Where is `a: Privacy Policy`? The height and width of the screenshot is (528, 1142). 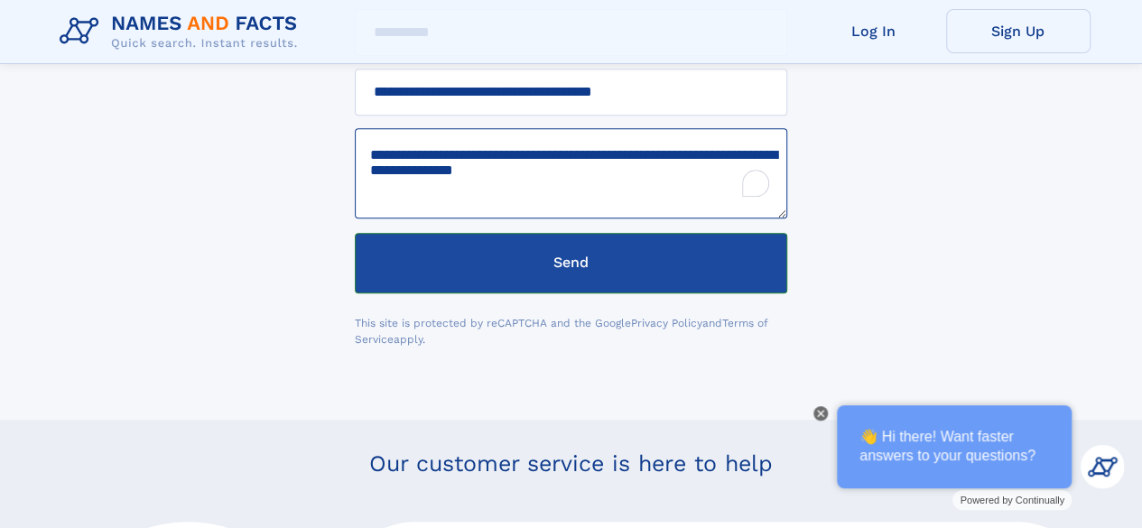
a: Privacy Policy is located at coordinates (666, 323).